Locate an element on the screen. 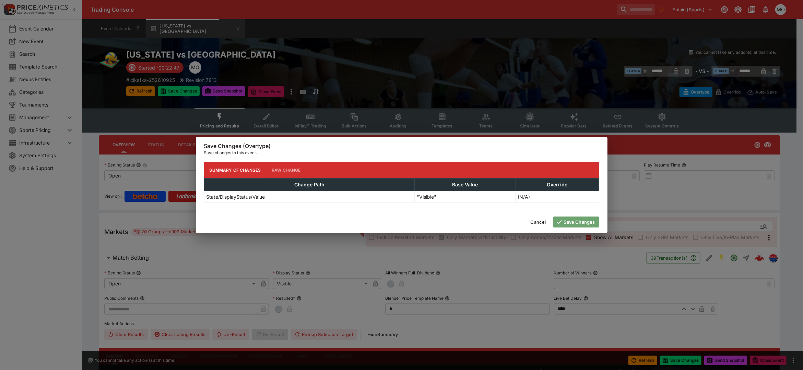 This screenshot has height=370, width=803. th: Base Value is located at coordinates (465, 185).